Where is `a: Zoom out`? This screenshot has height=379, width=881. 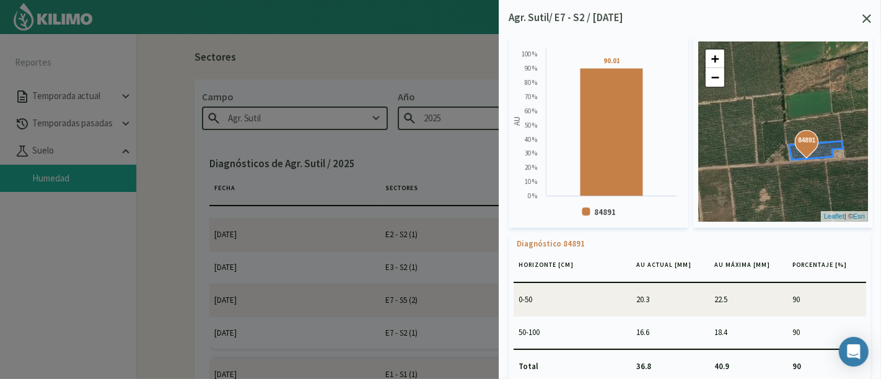 a: Zoom out is located at coordinates (715, 77).